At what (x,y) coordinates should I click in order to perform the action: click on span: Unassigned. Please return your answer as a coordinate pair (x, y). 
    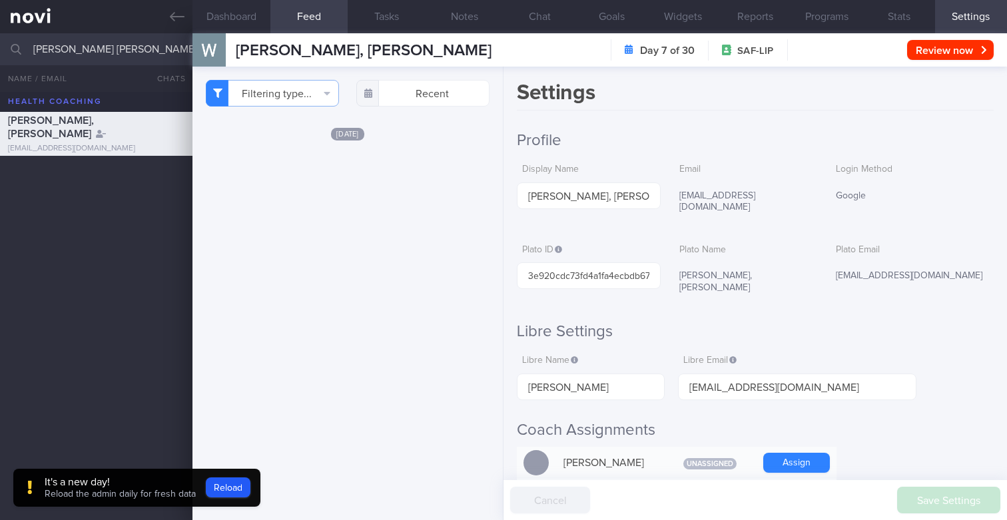
    Looking at the image, I should click on (710, 463).